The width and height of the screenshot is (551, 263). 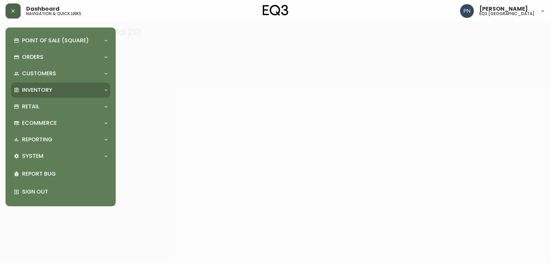 What do you see at coordinates (31, 107) in the screenshot?
I see `p: Retail` at bounding box center [31, 107].